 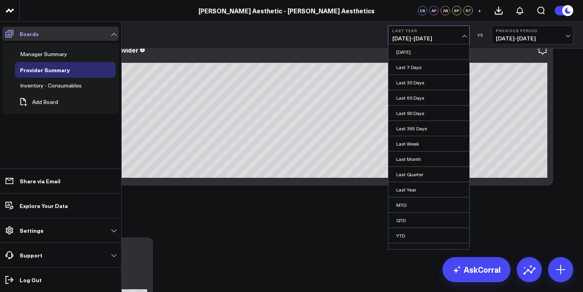 What do you see at coordinates (429, 190) in the screenshot?
I see `a: Last Year` at bounding box center [429, 190].